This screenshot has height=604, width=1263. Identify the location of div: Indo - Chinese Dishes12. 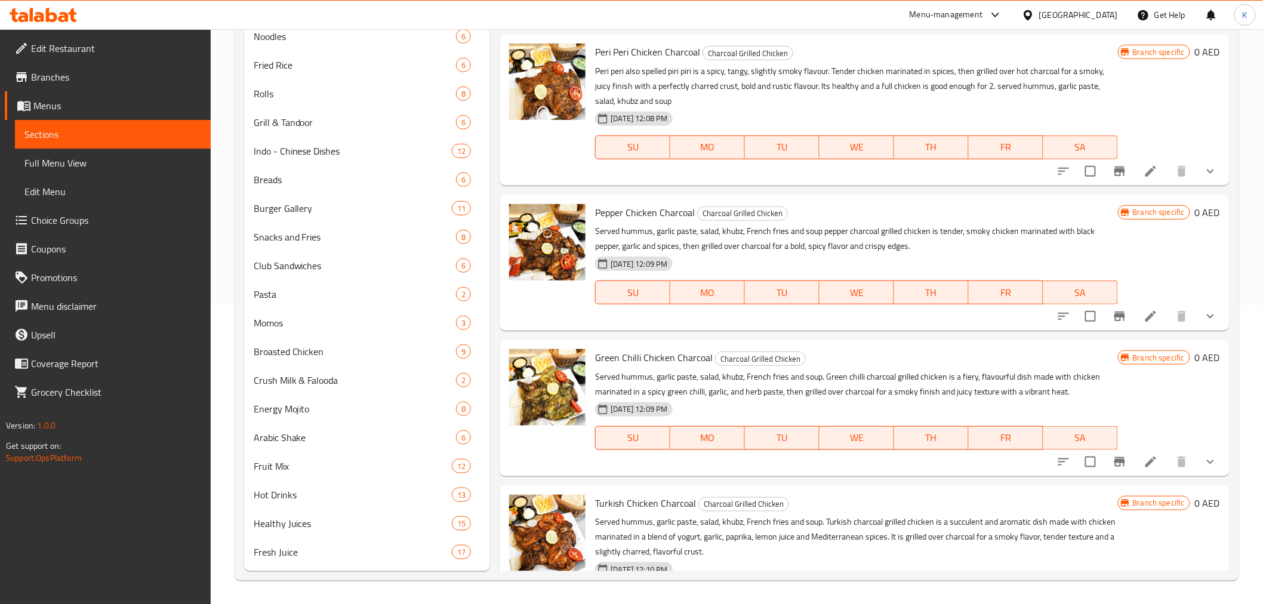
(367, 151).